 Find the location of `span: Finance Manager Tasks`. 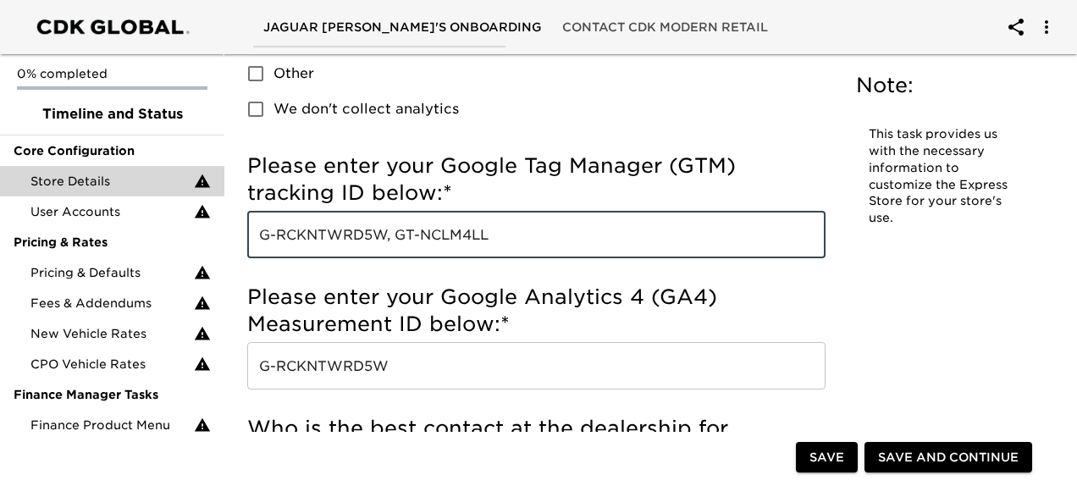

span: Finance Manager Tasks is located at coordinates (112, 394).